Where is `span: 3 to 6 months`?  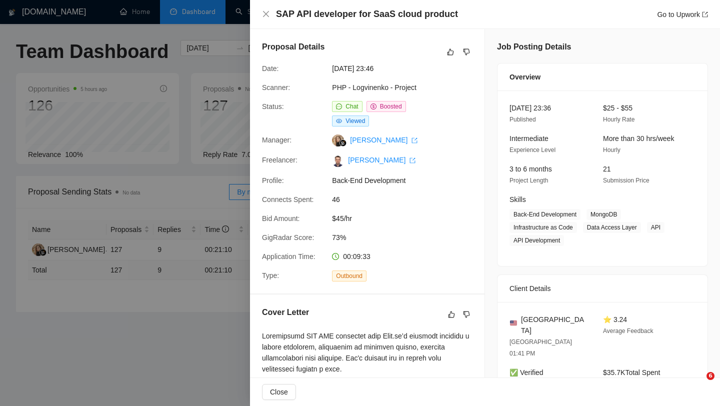 span: 3 to 6 months is located at coordinates (530, 169).